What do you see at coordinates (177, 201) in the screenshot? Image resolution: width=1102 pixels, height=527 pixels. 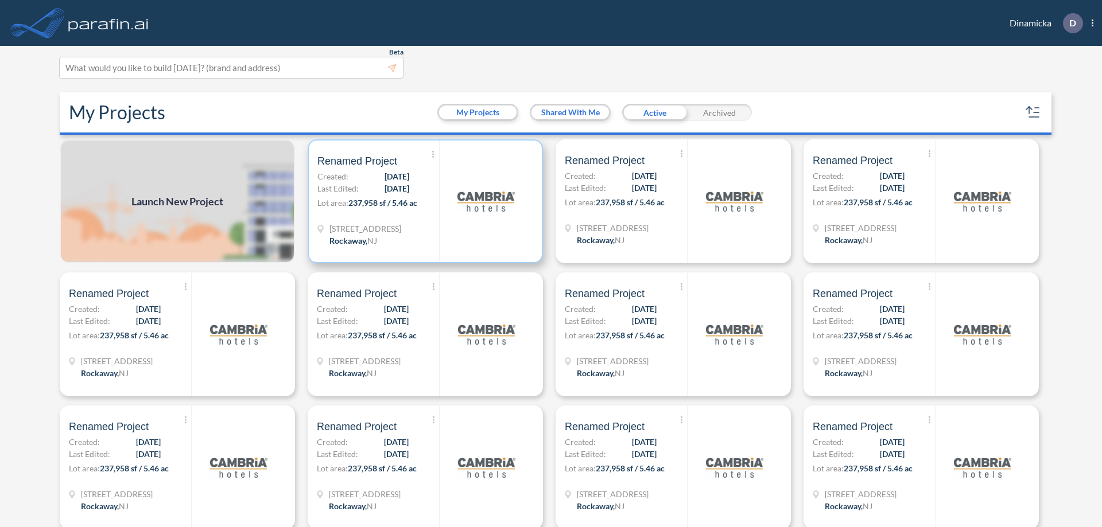 I see `a: Launch New Project` at bounding box center [177, 201].